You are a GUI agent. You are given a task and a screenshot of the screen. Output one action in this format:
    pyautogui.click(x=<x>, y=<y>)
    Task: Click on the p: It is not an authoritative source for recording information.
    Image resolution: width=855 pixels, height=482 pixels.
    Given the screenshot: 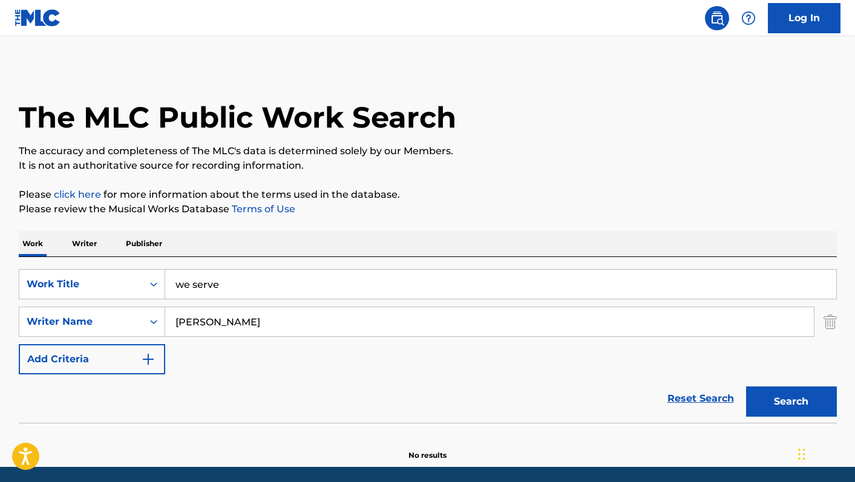 What is the action you would take?
    pyautogui.click(x=428, y=166)
    